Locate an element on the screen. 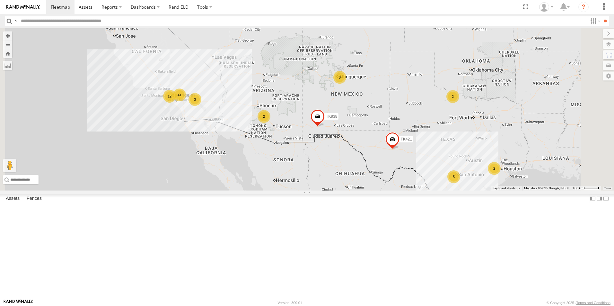  label: Dock Summary Table to the Left is located at coordinates (593, 199).